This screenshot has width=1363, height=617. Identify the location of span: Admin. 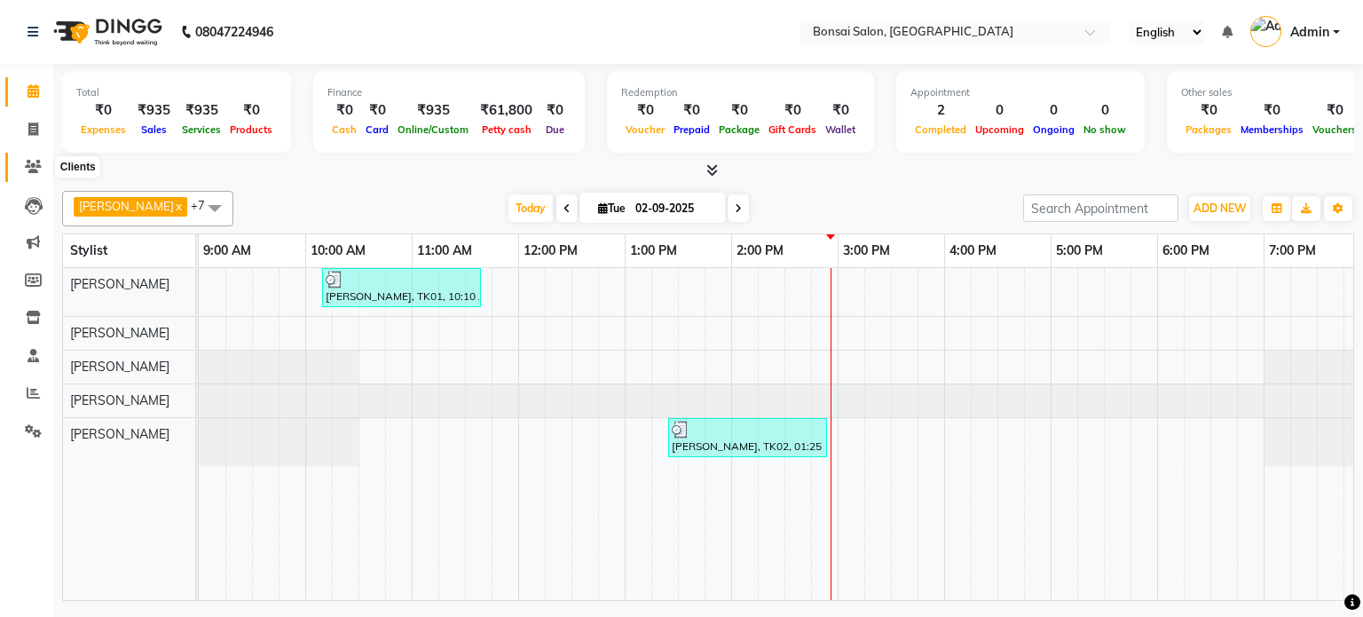
(1310, 32).